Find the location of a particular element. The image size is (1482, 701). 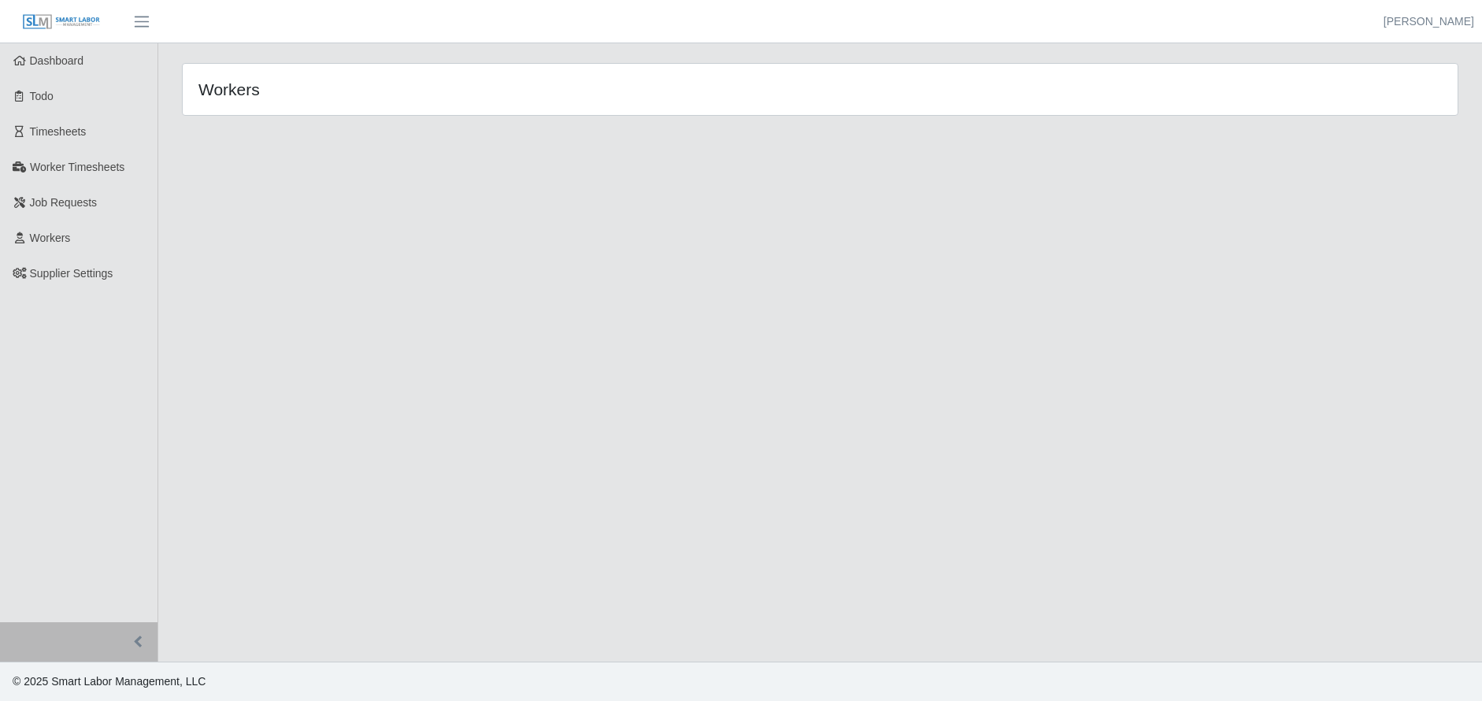

h4: Workers is located at coordinates (451, 89).